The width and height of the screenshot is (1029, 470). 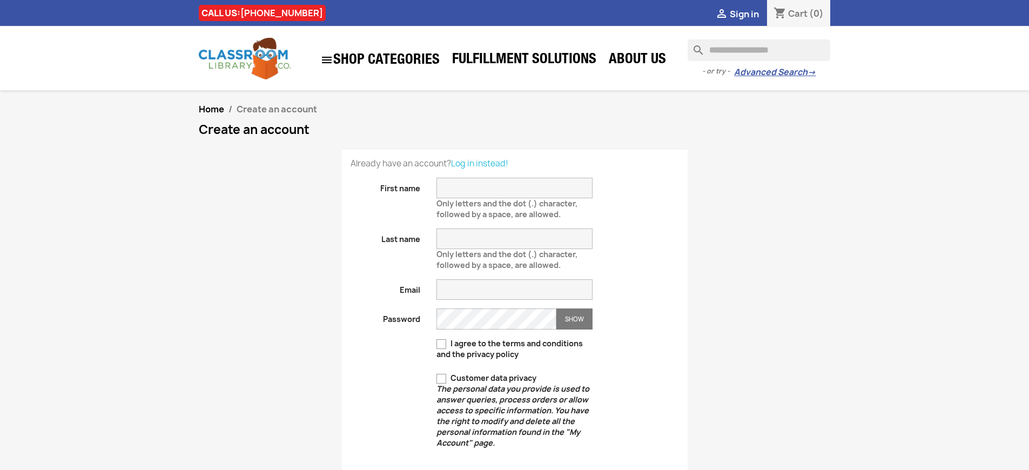 What do you see at coordinates (759, 50) in the screenshot?
I see `input: Search` at bounding box center [759, 50].